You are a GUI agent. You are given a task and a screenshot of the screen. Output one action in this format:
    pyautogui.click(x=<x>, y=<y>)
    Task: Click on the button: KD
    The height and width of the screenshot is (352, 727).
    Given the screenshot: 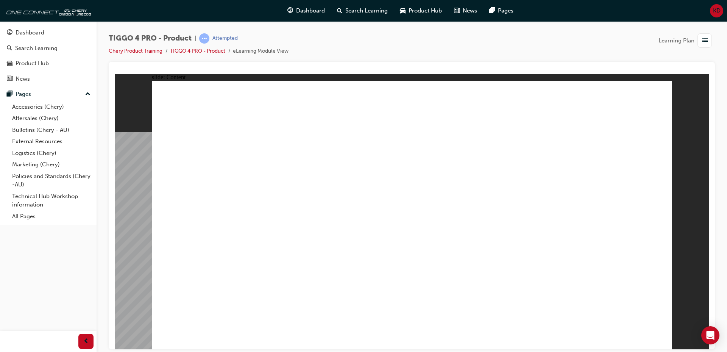 What is the action you would take?
    pyautogui.click(x=716, y=11)
    